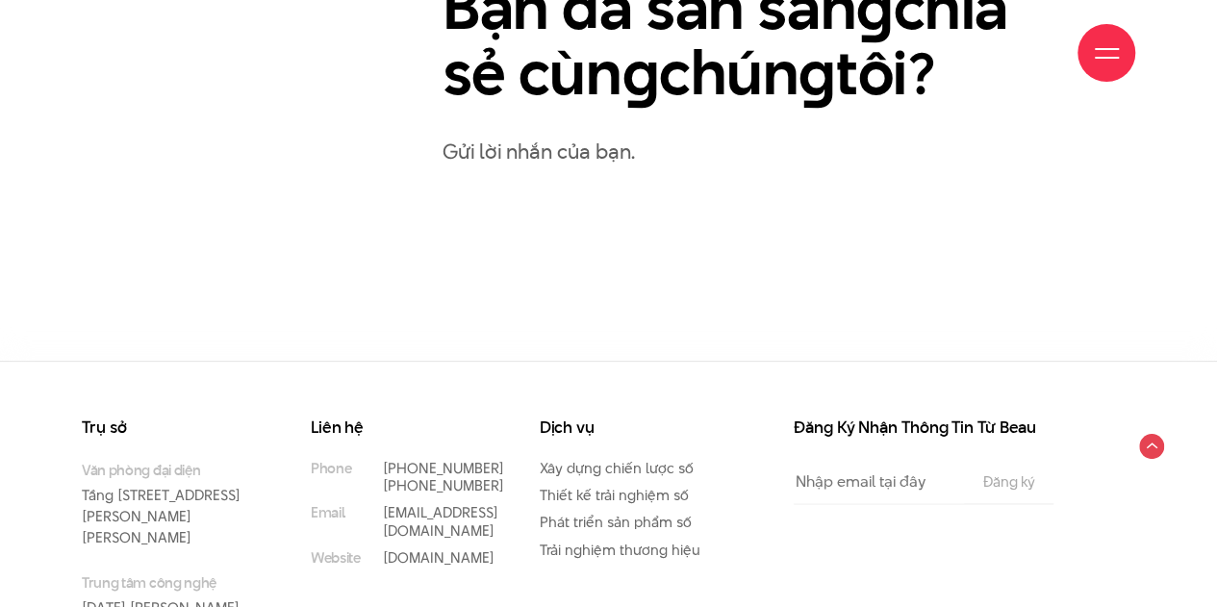 This screenshot has height=607, width=1217. I want to click on a: Phát triển sản phẩm số, so click(616, 521).